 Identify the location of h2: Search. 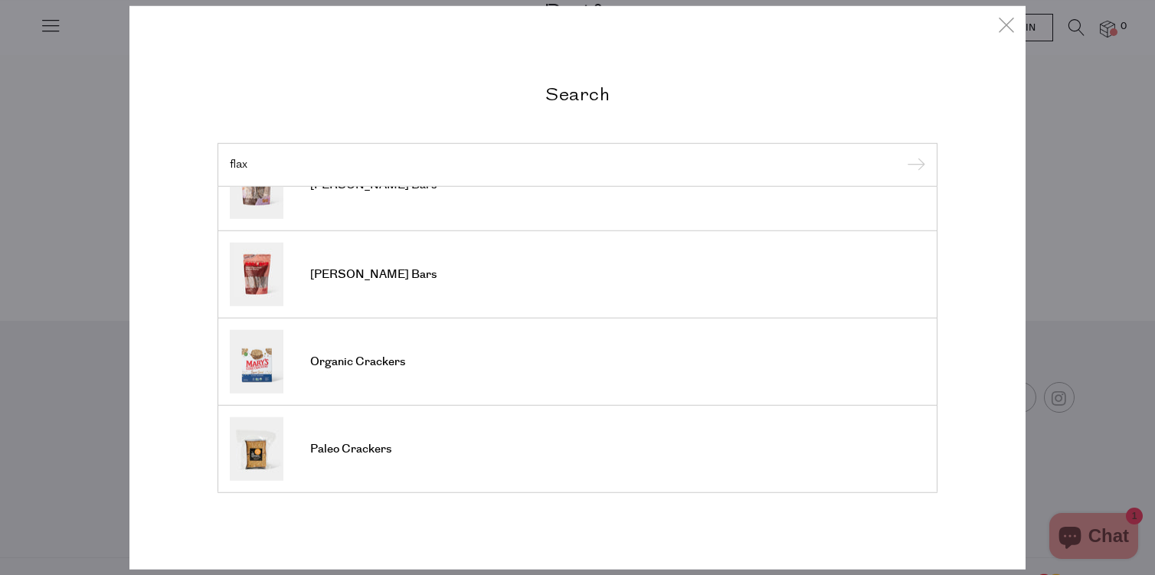
(577, 93).